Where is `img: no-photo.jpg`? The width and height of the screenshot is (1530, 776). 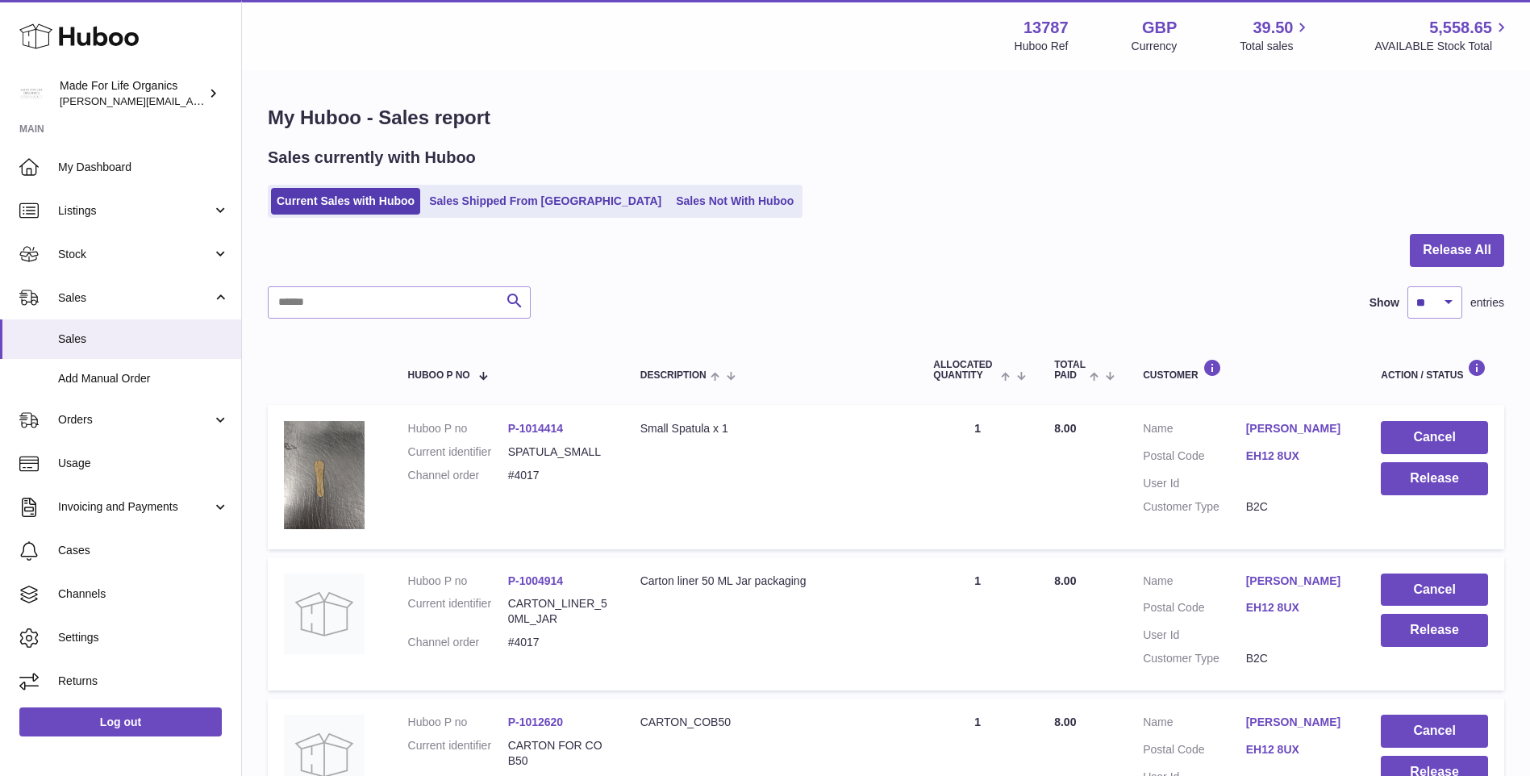 img: no-photo.jpg is located at coordinates (324, 614).